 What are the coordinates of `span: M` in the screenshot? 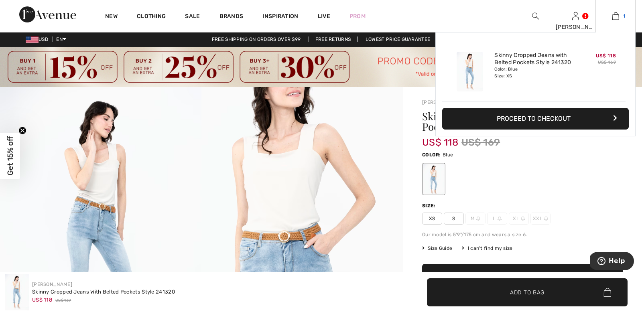 It's located at (475, 219).